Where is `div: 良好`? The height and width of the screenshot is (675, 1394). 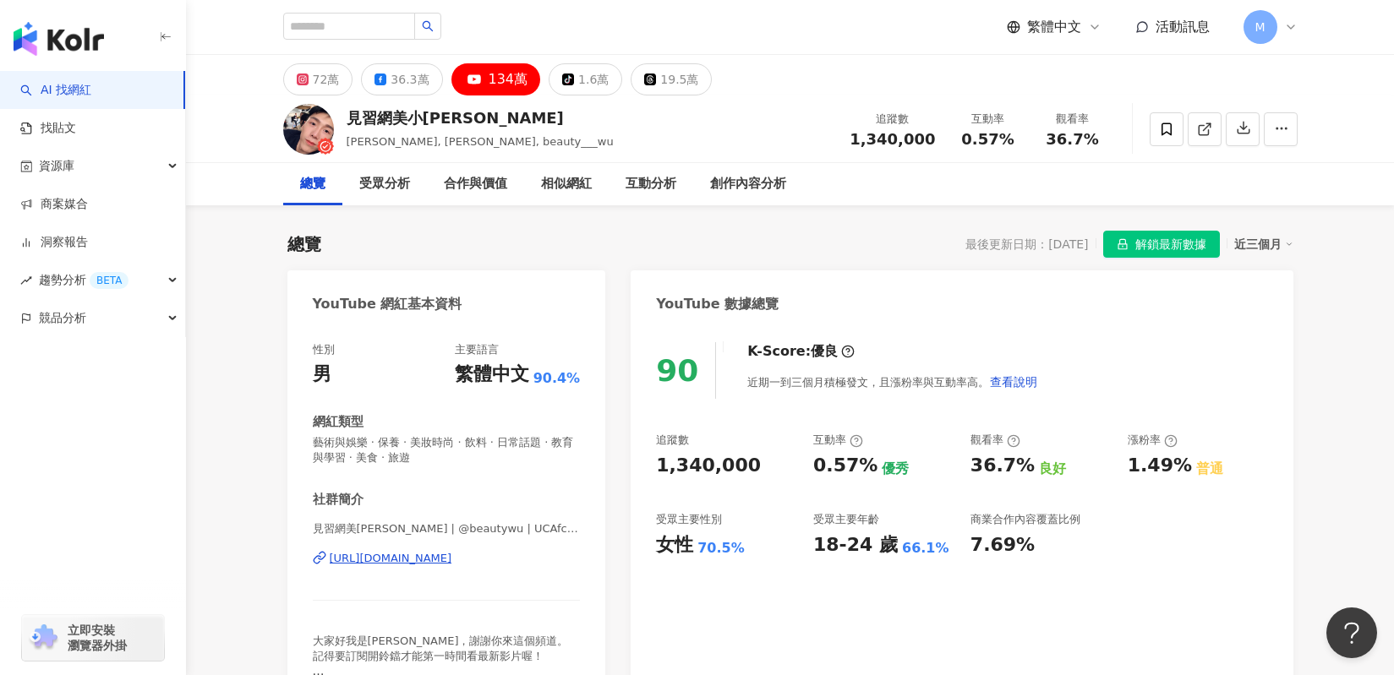
div: 良好 is located at coordinates (1052, 469).